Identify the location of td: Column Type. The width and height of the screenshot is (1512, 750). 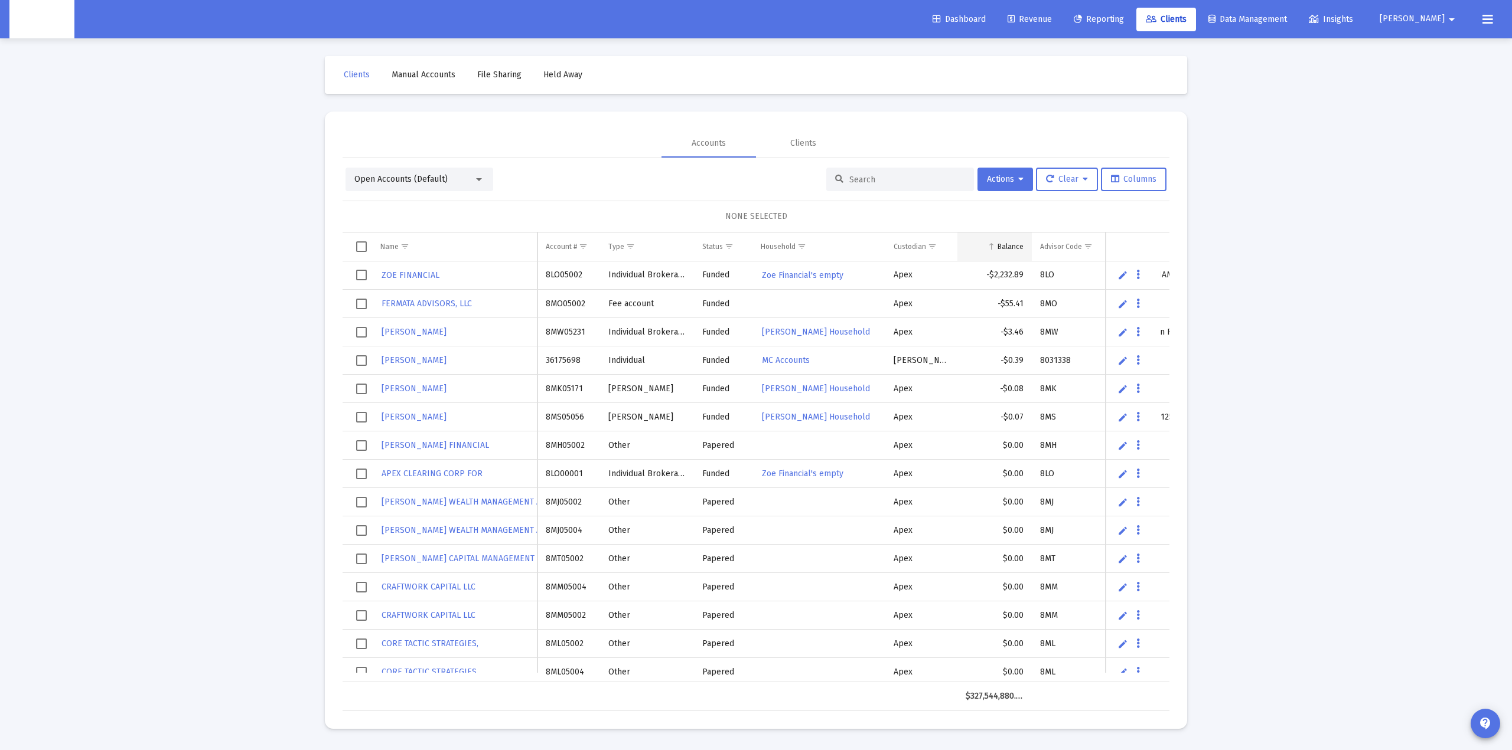
(647, 247).